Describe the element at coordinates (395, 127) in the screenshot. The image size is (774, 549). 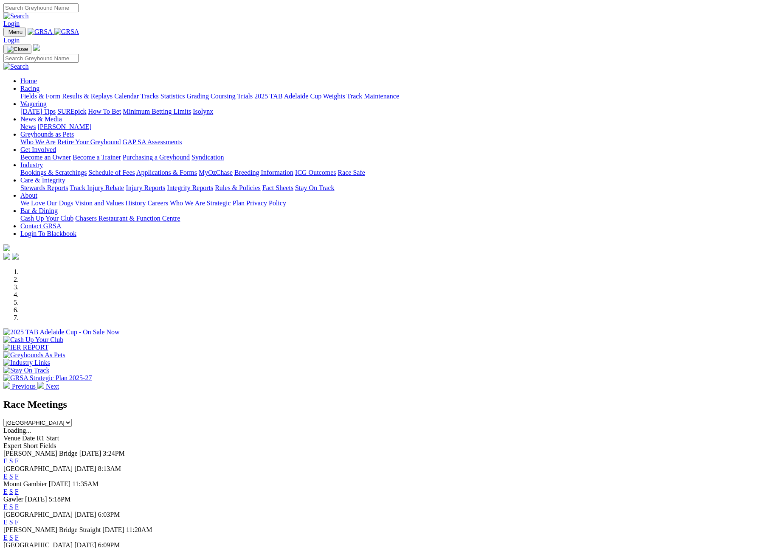
I see `div: News & Media` at that location.